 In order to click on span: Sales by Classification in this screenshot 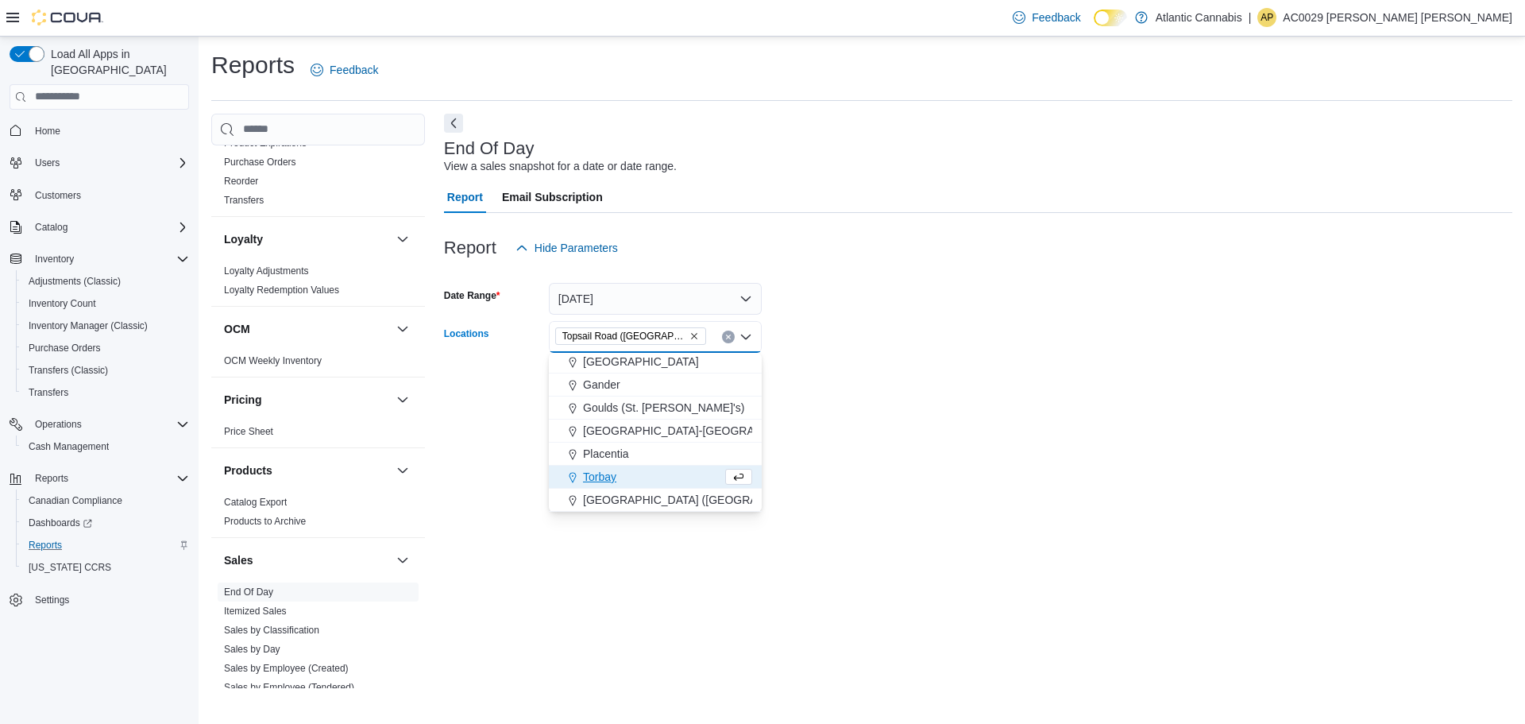, I will do `click(272, 630)`.